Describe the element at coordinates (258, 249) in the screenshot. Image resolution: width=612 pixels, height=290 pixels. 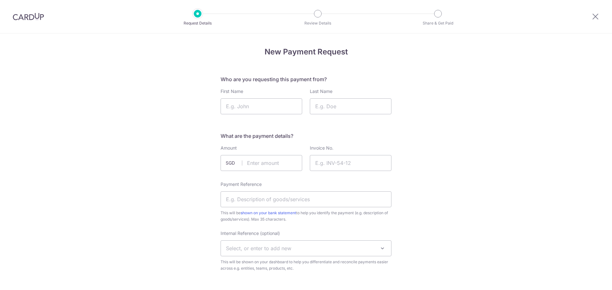
I see `span: Select, or enter to add new` at that location.